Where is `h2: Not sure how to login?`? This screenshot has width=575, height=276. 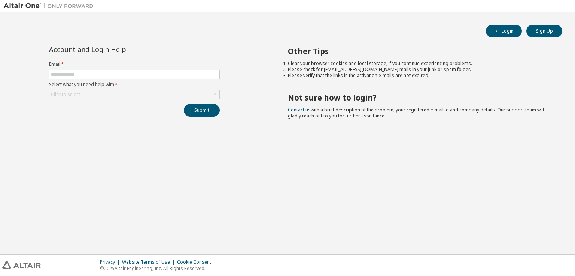 h2: Not sure how to login? is located at coordinates (419, 98).